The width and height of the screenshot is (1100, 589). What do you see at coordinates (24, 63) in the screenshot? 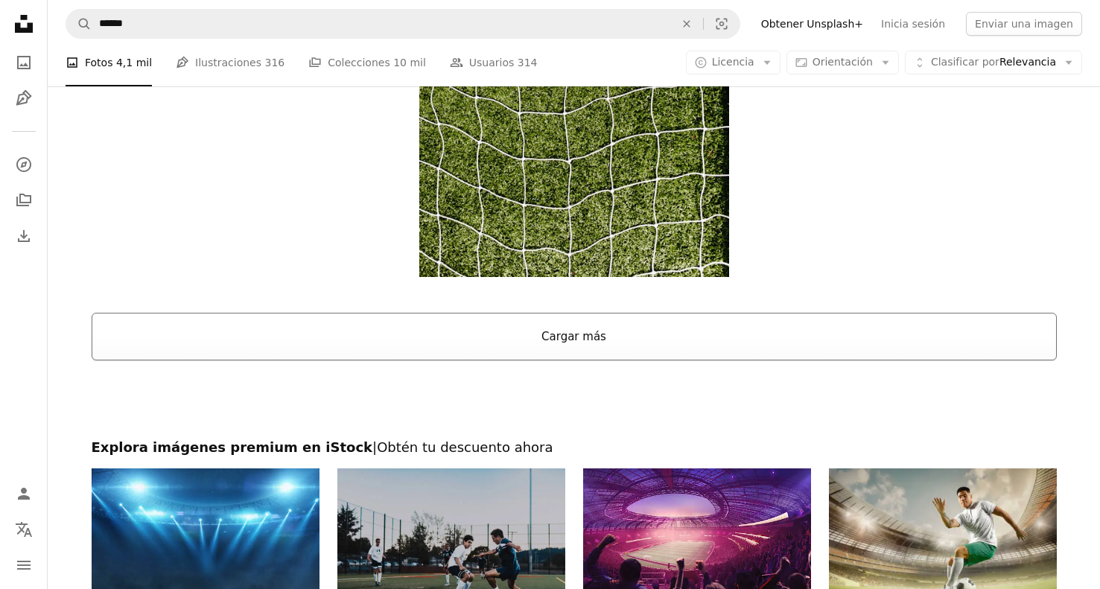
I see `a: Fotos` at bounding box center [24, 63].